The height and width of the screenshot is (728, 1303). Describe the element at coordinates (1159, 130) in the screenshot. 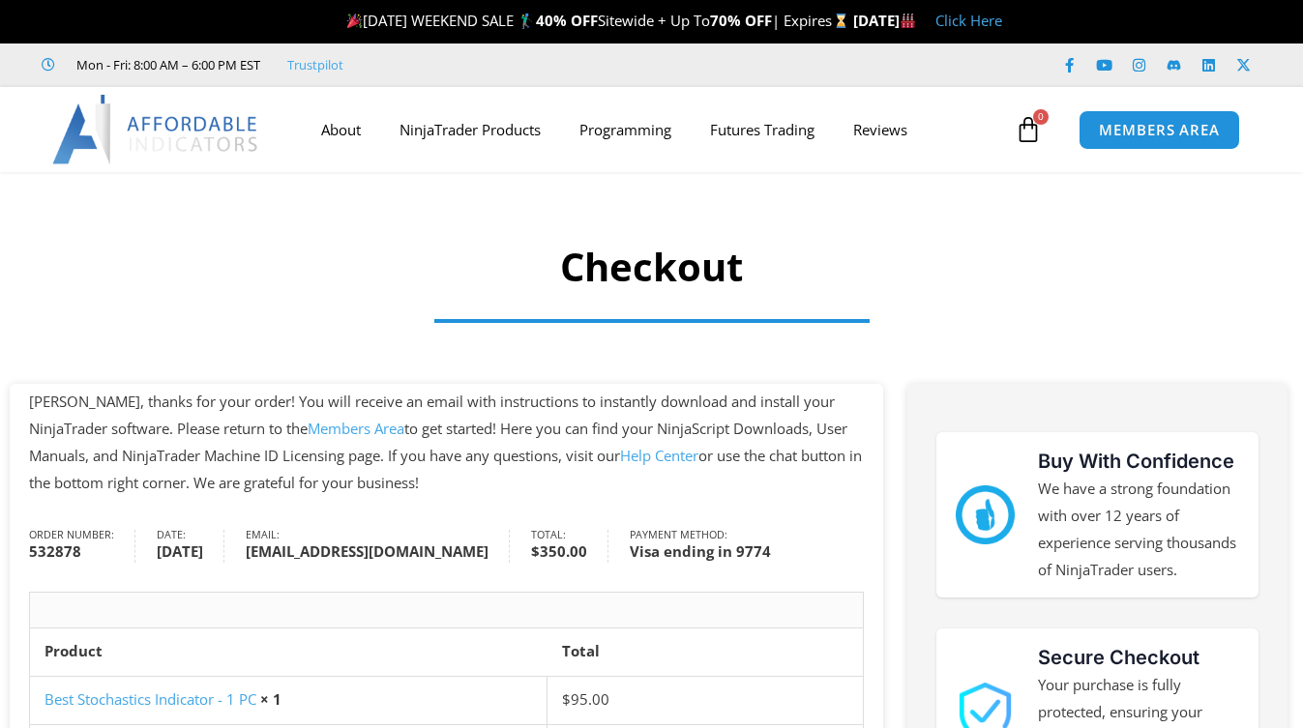

I see `span: MEMBERS AREA` at that location.